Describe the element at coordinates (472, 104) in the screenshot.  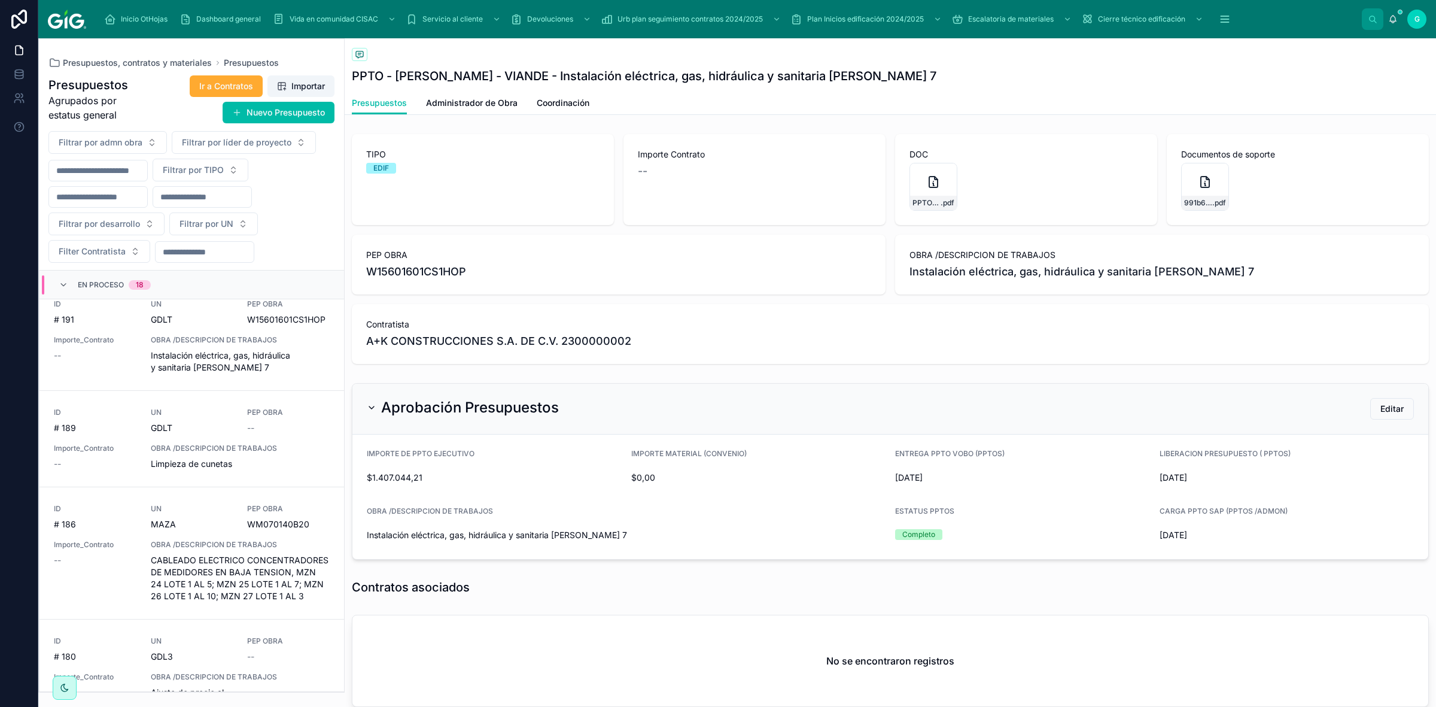
I see `a: Administrador de Obra` at that location.